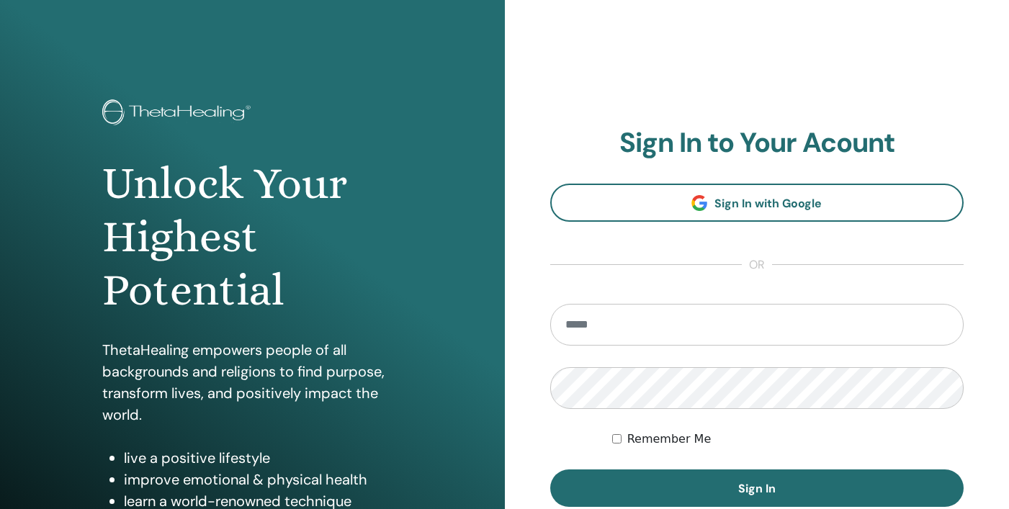 The height and width of the screenshot is (509, 1009). Describe the element at coordinates (757, 202) in the screenshot. I see `a: Sign In with Google` at that location.